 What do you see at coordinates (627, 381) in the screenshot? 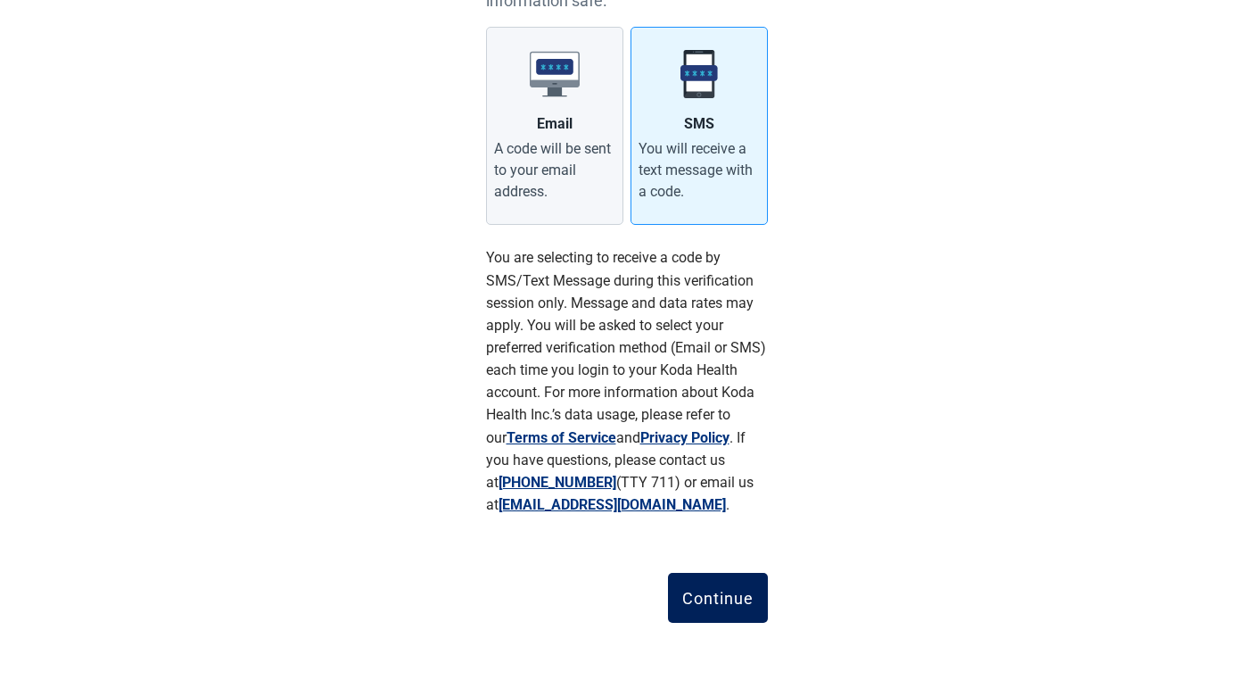
I see `p: You are selecting to receive a code by SMS/Text Message during this verification session only. Me...` at bounding box center [627, 381].